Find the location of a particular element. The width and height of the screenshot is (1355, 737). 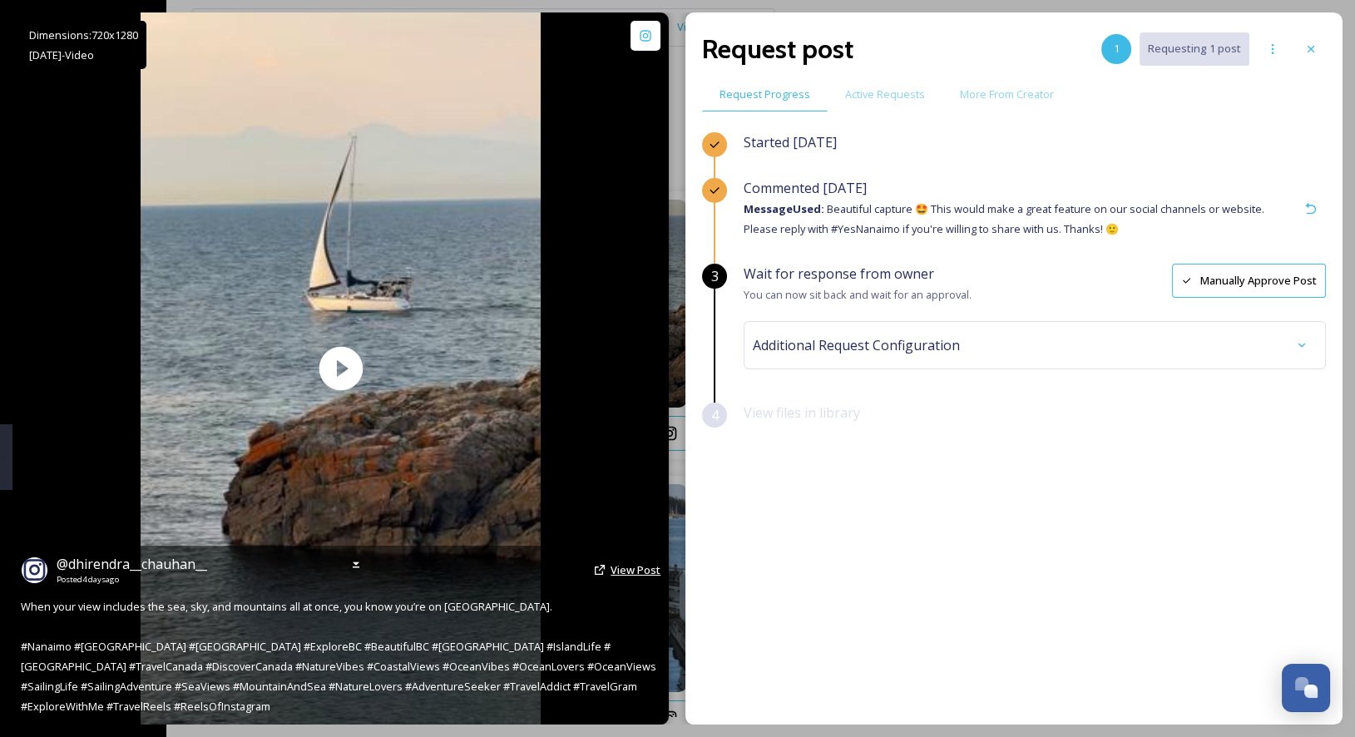

span: You can now sit back and wait for an approval. is located at coordinates (858, 294).